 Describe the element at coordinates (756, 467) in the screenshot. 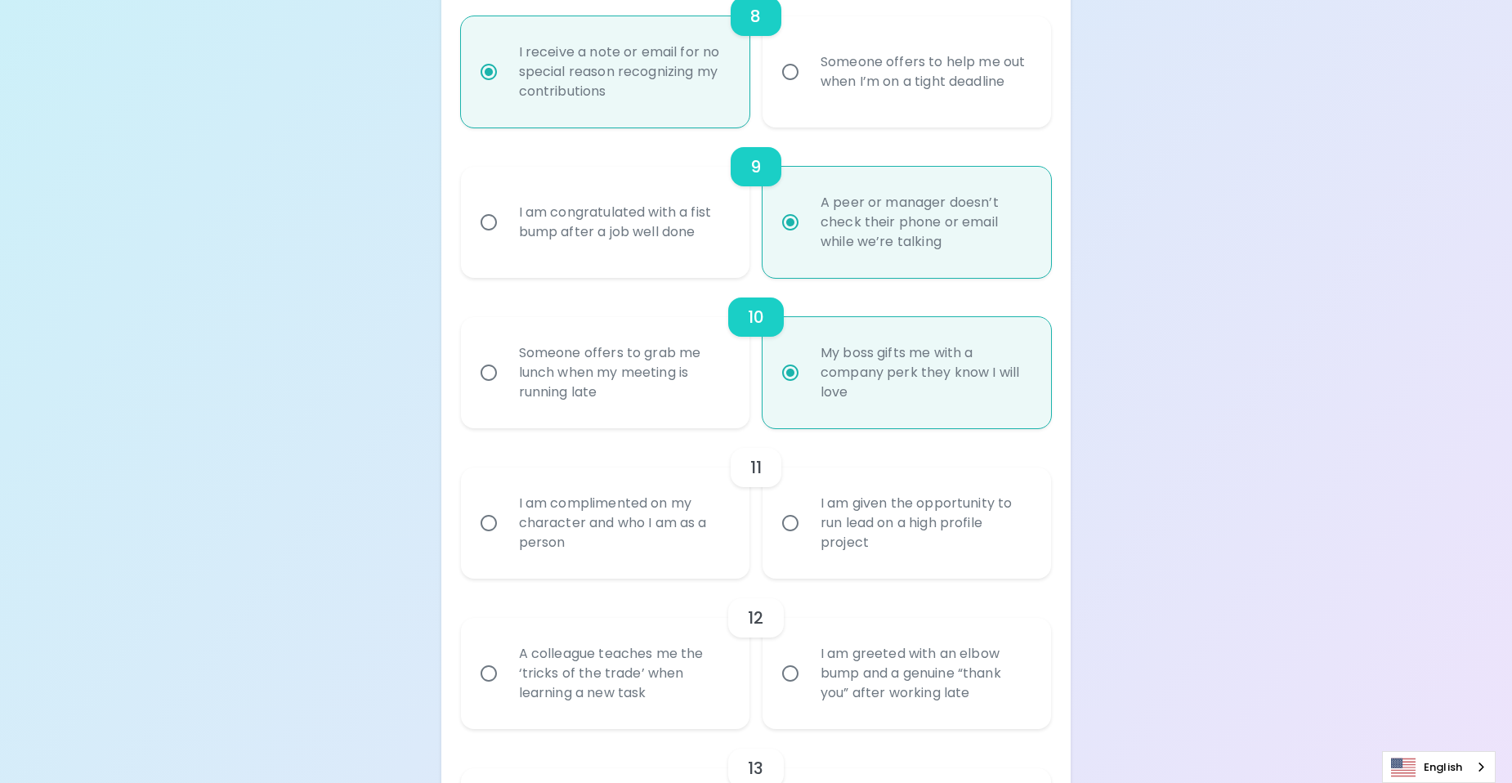

I see `h6: 11` at that location.